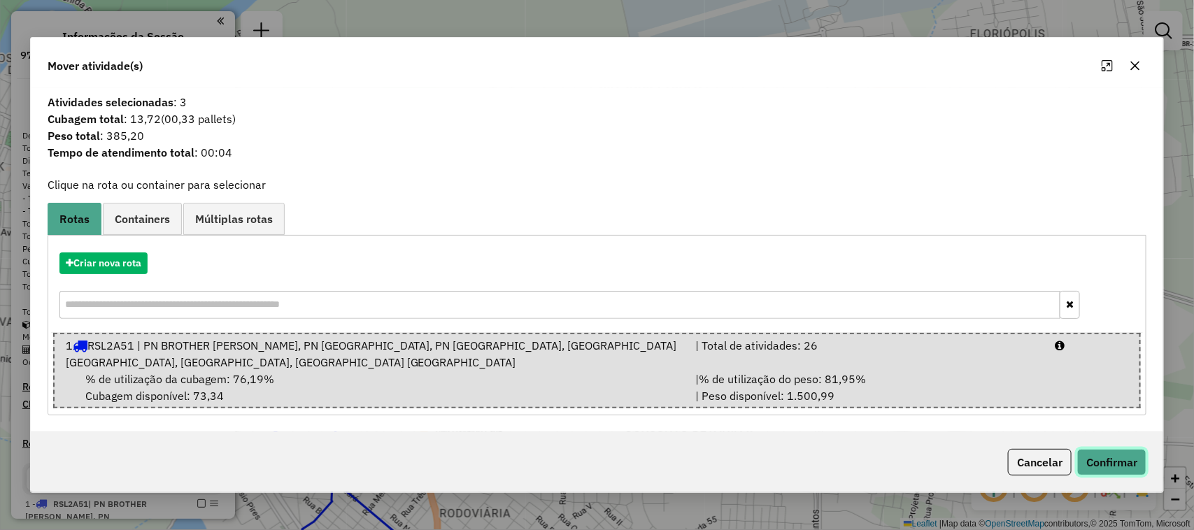 The height and width of the screenshot is (530, 1194). Describe the element at coordinates (73, 136) in the screenshot. I see `strong: Peso total` at that location.